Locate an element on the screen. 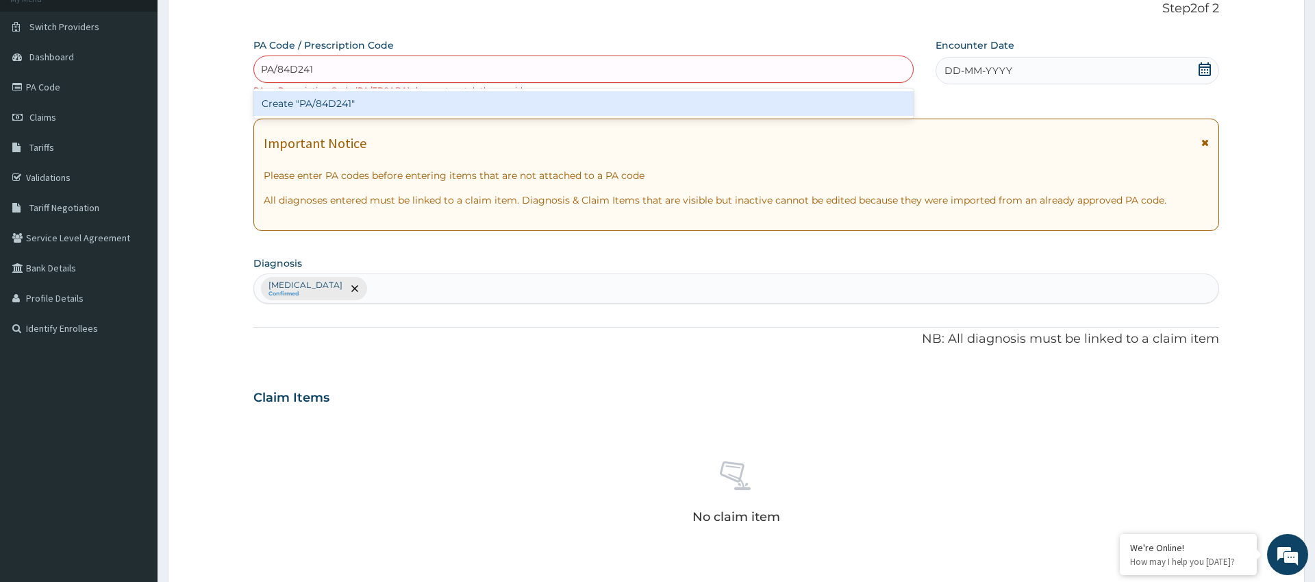 This screenshot has height=582, width=1315. span: Switch Providers is located at coordinates (64, 27).